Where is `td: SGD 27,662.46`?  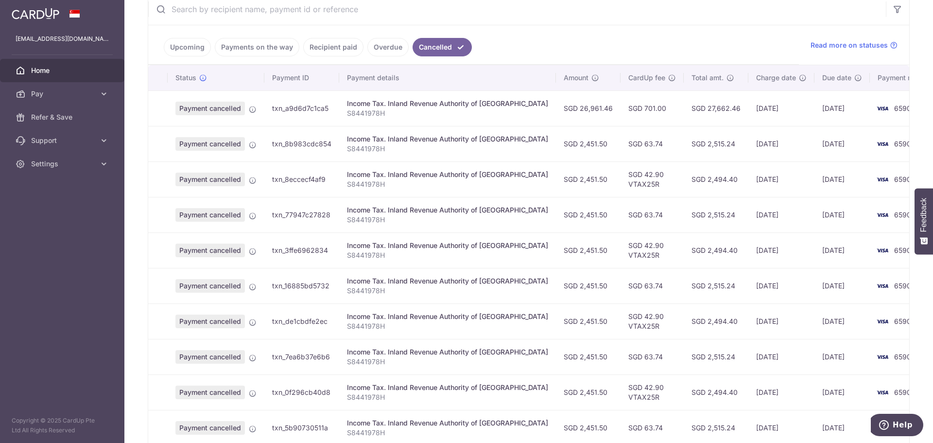 td: SGD 27,662.46 is located at coordinates (716, 108).